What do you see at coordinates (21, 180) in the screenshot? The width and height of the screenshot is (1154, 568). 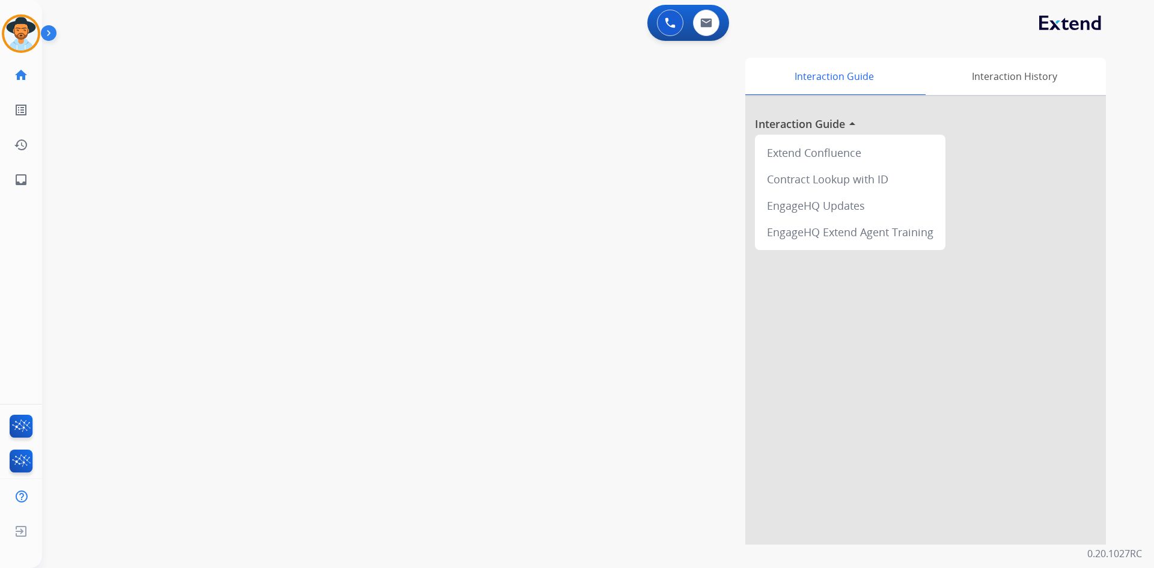 I see `mat-icon: inbox` at bounding box center [21, 180].